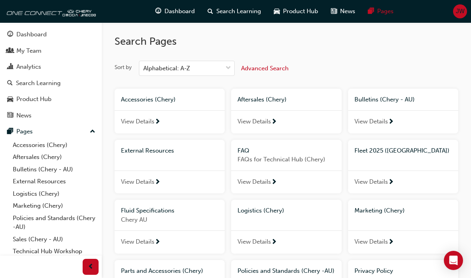 This screenshot has height=278, width=471. Describe the element at coordinates (380, 210) in the screenshot. I see `span: Marketing (Chery)` at that location.